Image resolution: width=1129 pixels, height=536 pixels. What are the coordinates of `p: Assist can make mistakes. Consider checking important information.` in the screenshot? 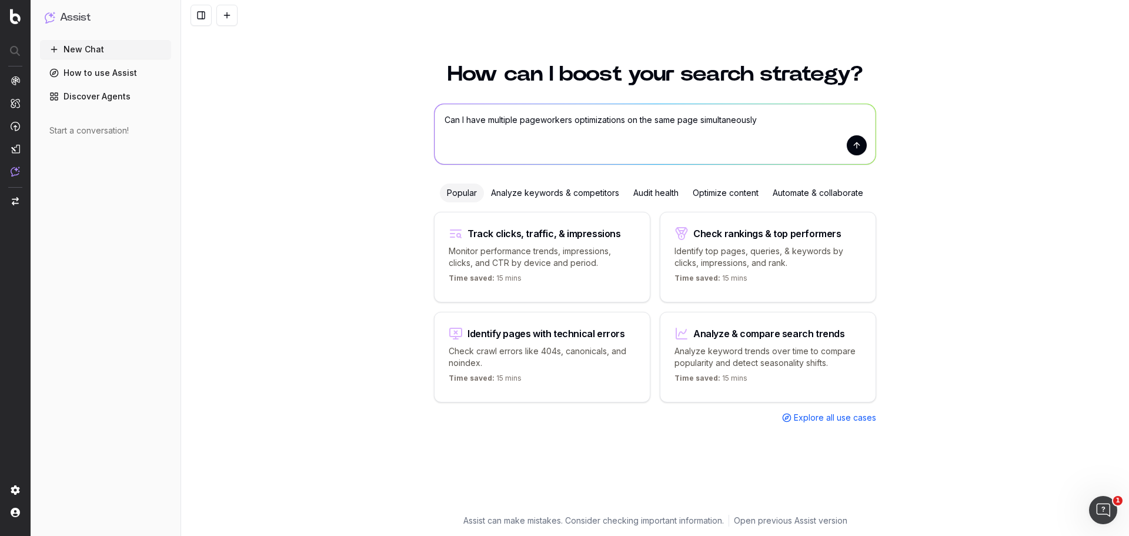 It's located at (594, 521).